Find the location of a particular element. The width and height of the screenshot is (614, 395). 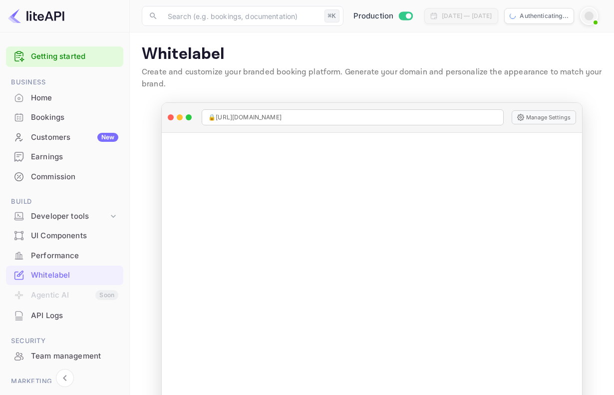

a: Getting started is located at coordinates (74, 56).